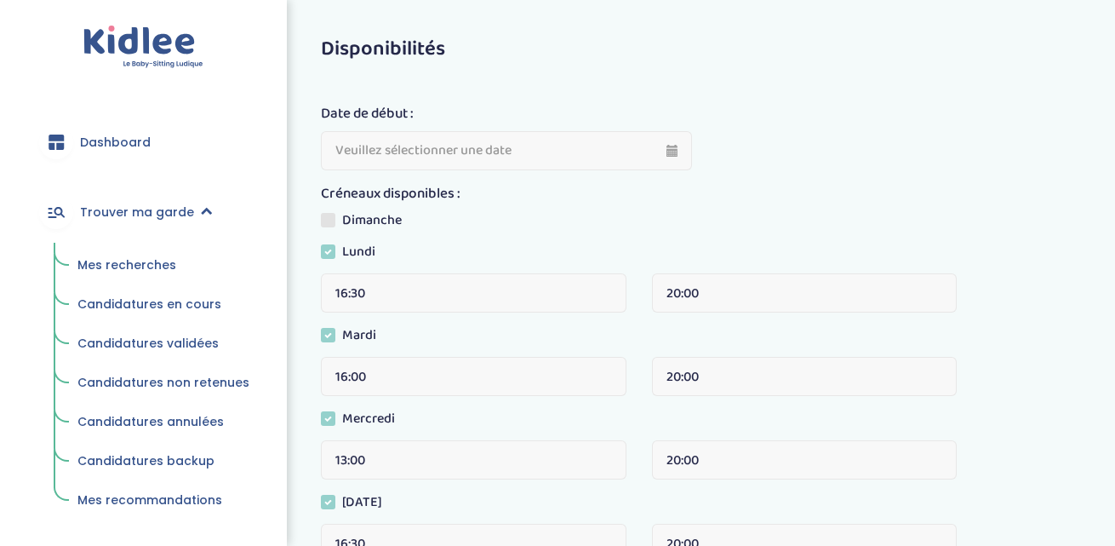 This screenshot has width=1115, height=546. What do you see at coordinates (163, 305) in the screenshot?
I see `a: Candidatures en cours` at bounding box center [163, 305].